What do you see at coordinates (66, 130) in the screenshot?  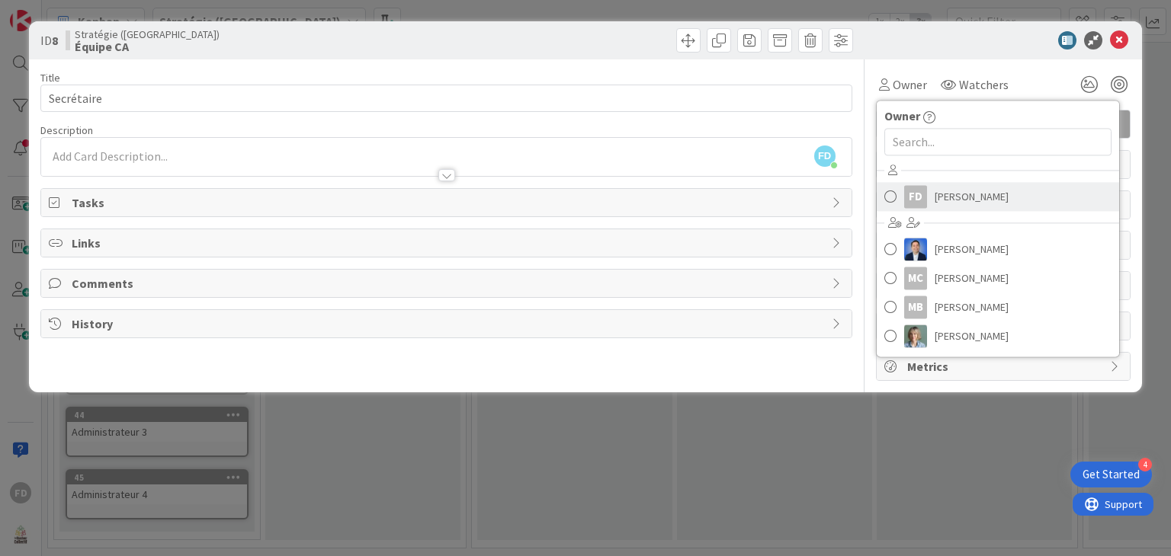 I see `span: Description` at bounding box center [66, 130].